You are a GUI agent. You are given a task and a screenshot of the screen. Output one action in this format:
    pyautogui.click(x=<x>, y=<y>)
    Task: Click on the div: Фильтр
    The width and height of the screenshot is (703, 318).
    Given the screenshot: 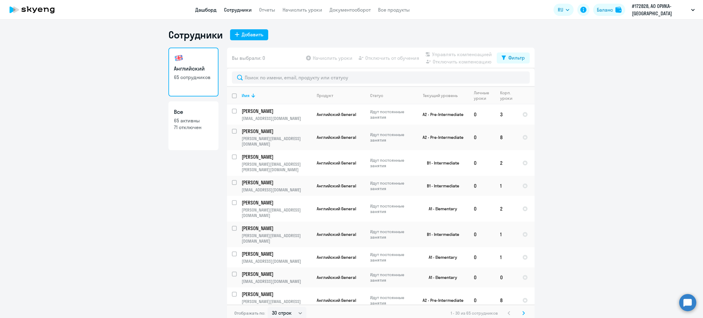 What is the action you would take?
    pyautogui.click(x=517, y=58)
    